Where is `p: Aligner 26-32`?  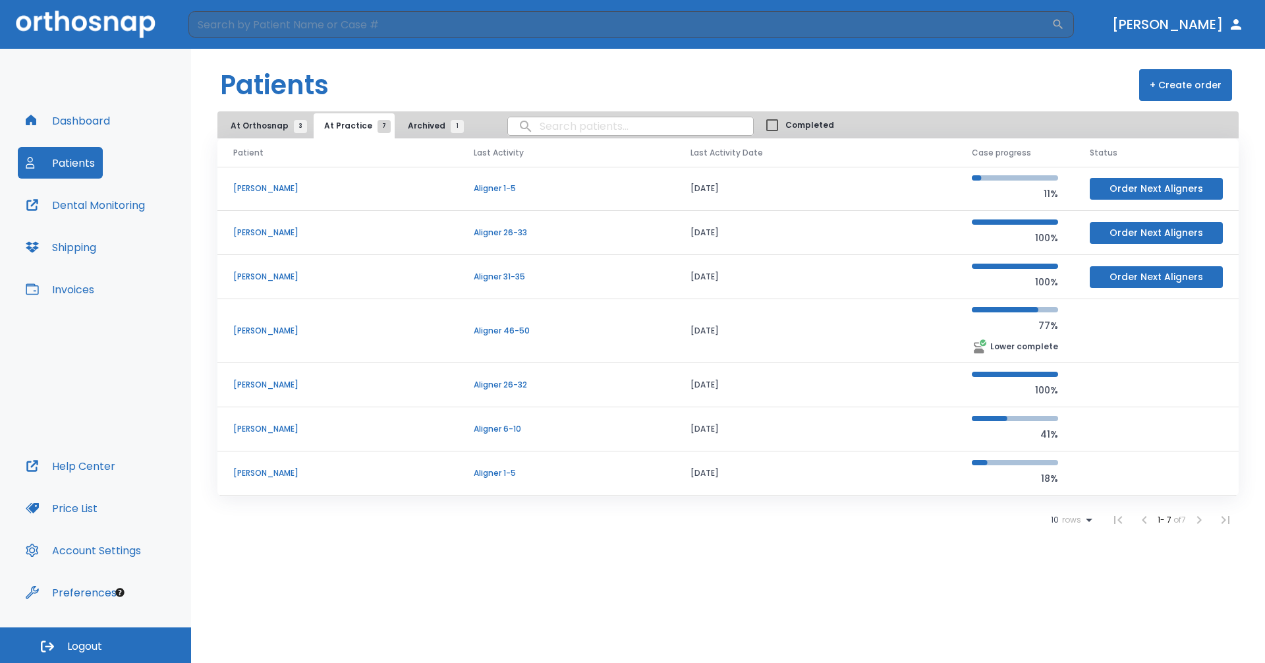
p: Aligner 26-32 is located at coordinates (567, 385).